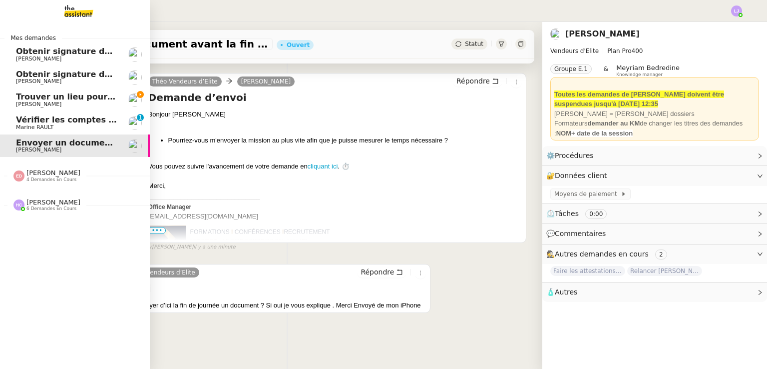 The image size is (767, 369). What do you see at coordinates (655, 175) in the screenshot?
I see `div: 🔐Données client` at bounding box center [655, 175].